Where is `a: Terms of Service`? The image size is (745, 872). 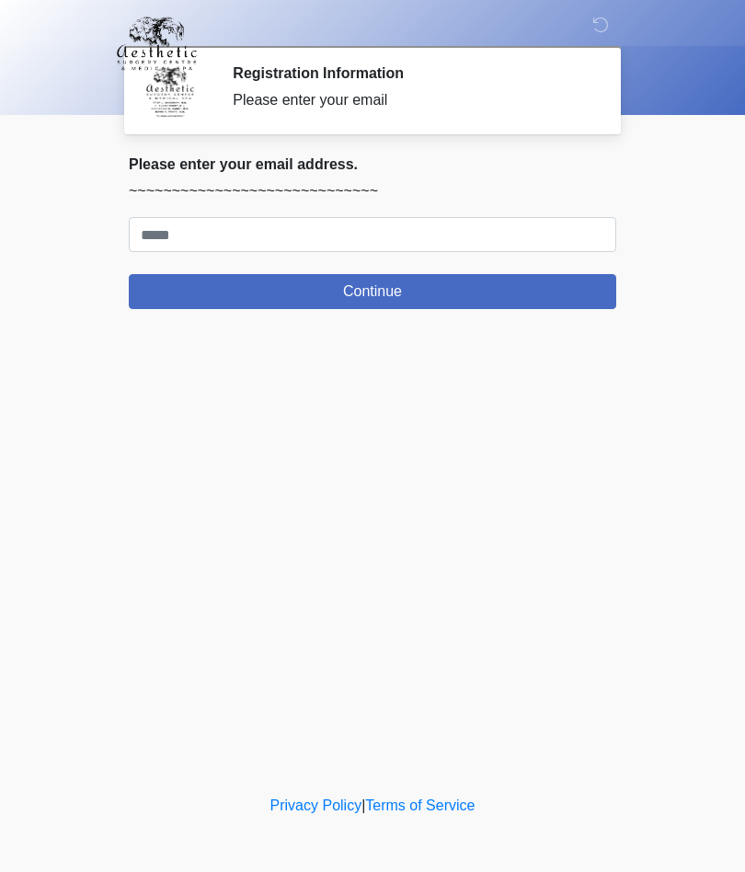
a: Terms of Service is located at coordinates (419, 805).